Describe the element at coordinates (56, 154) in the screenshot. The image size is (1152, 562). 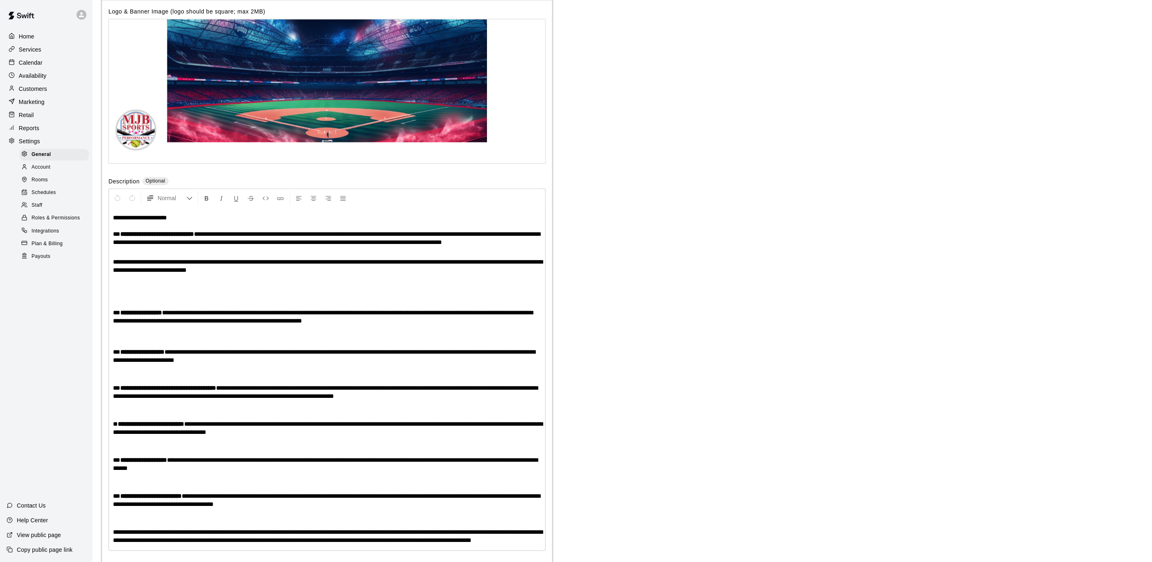
I see `a: General` at that location.